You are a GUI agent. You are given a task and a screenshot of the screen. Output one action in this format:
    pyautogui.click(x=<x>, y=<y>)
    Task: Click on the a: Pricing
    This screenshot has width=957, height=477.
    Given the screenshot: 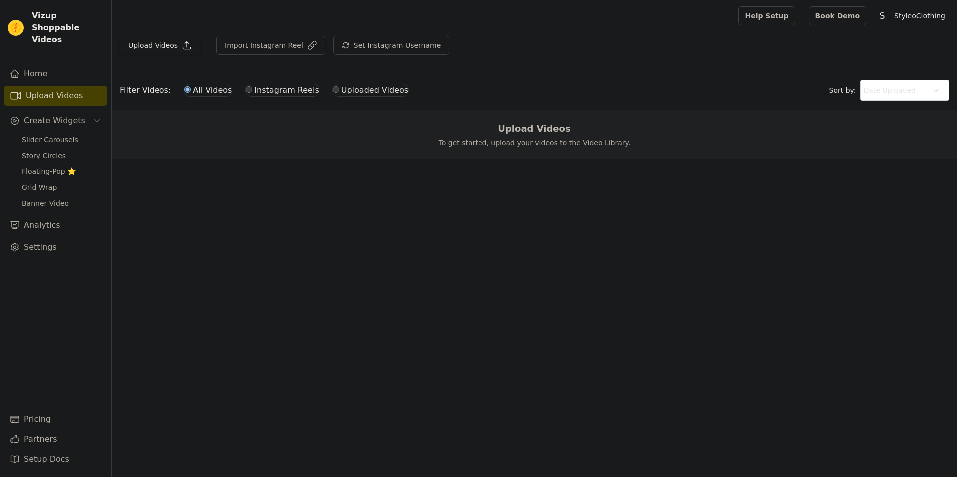 What is the action you would take?
    pyautogui.click(x=55, y=419)
    